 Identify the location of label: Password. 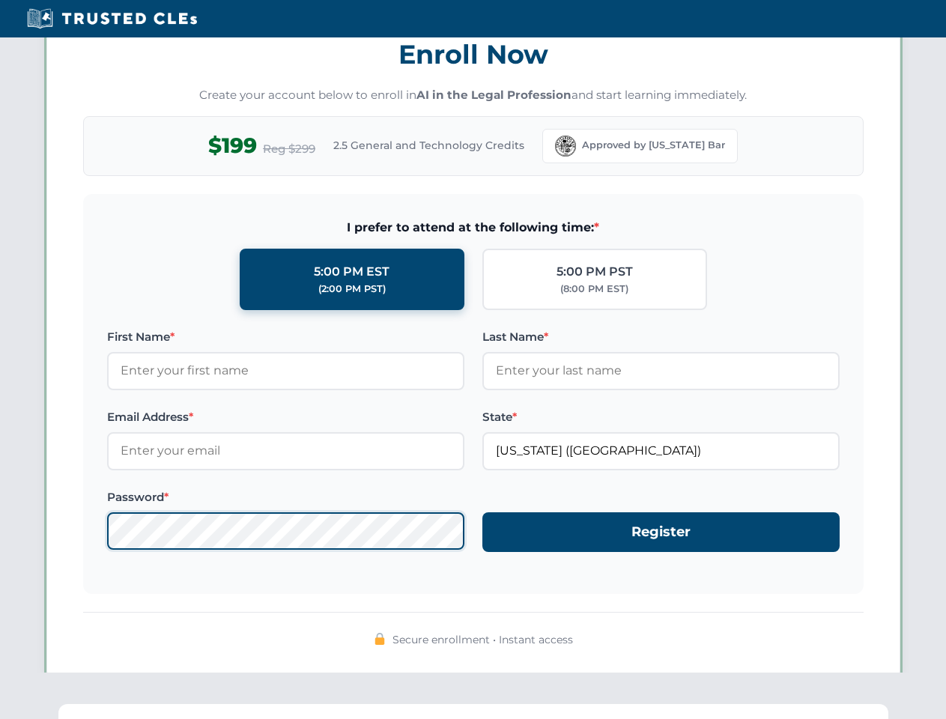
(285, 497).